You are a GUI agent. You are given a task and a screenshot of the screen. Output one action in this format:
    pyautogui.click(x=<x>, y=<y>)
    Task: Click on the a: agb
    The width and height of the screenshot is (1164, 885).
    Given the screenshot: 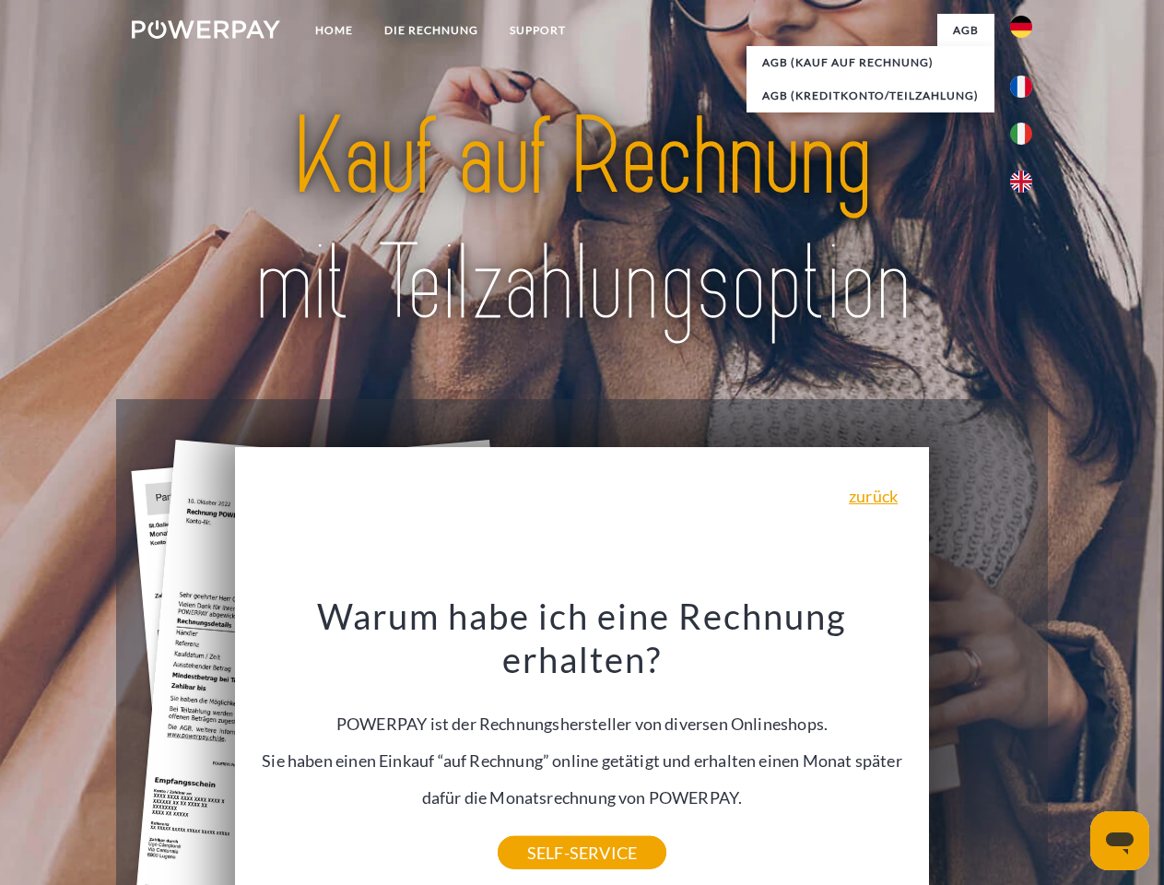 What is the action you would take?
    pyautogui.click(x=966, y=30)
    